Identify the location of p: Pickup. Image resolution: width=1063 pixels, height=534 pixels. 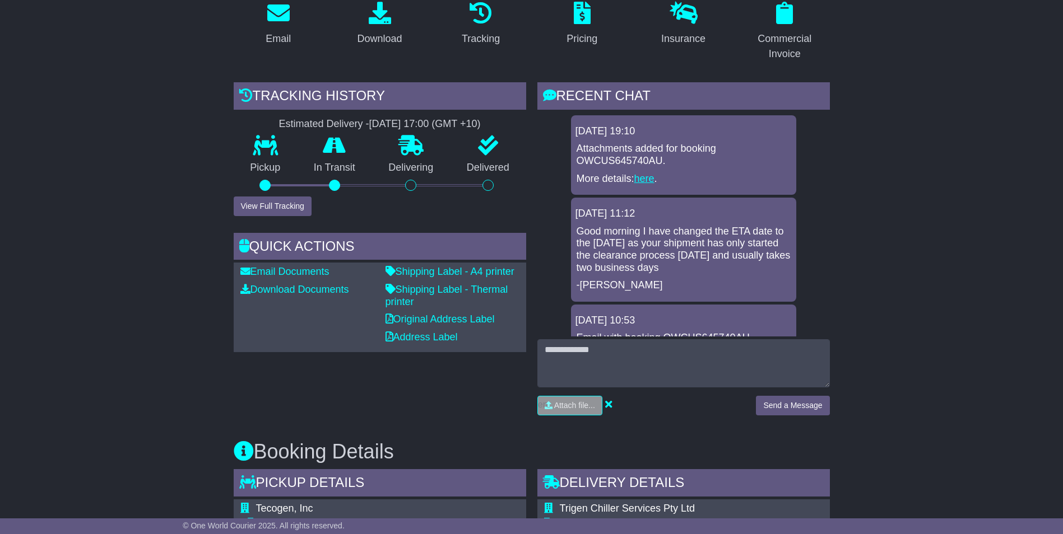
(265, 168).